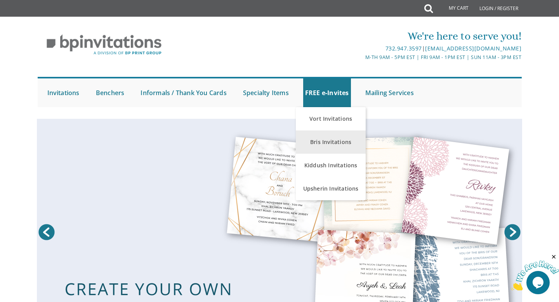 The image size is (559, 302). Describe the element at coordinates (331, 165) in the screenshot. I see `a: Kiddush Invitations` at that location.